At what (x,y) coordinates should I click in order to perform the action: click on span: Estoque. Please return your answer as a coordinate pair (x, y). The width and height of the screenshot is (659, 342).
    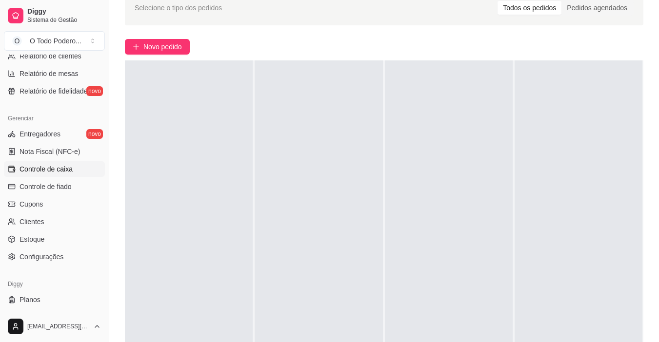
    Looking at the image, I should click on (32, 239).